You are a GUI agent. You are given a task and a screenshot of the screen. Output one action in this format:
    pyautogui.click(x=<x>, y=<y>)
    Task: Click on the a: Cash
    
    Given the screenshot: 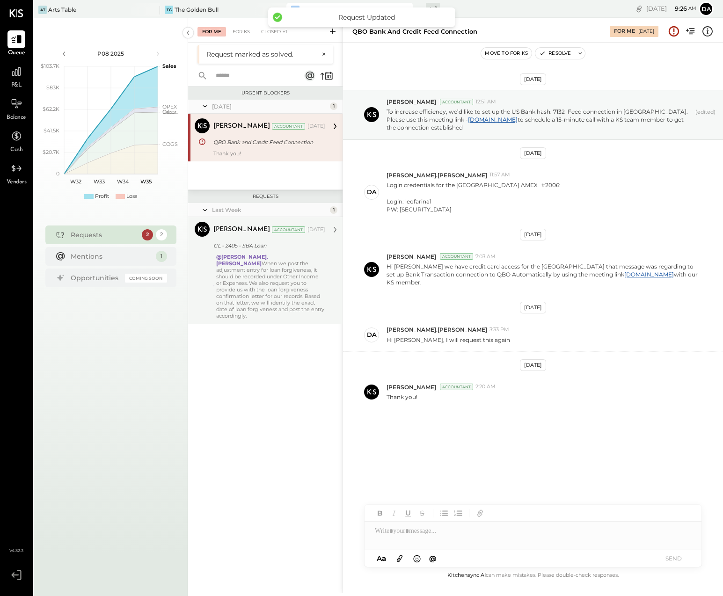 What is the action you would take?
    pyautogui.click(x=16, y=141)
    